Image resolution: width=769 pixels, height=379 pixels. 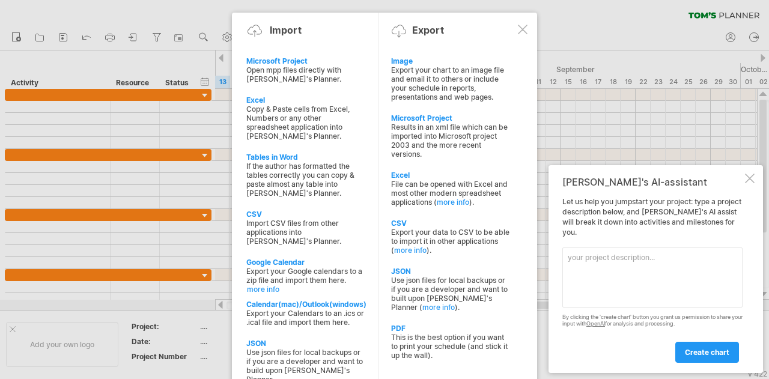 What do you see at coordinates (451, 61) in the screenshot?
I see `div: Image` at bounding box center [451, 61].